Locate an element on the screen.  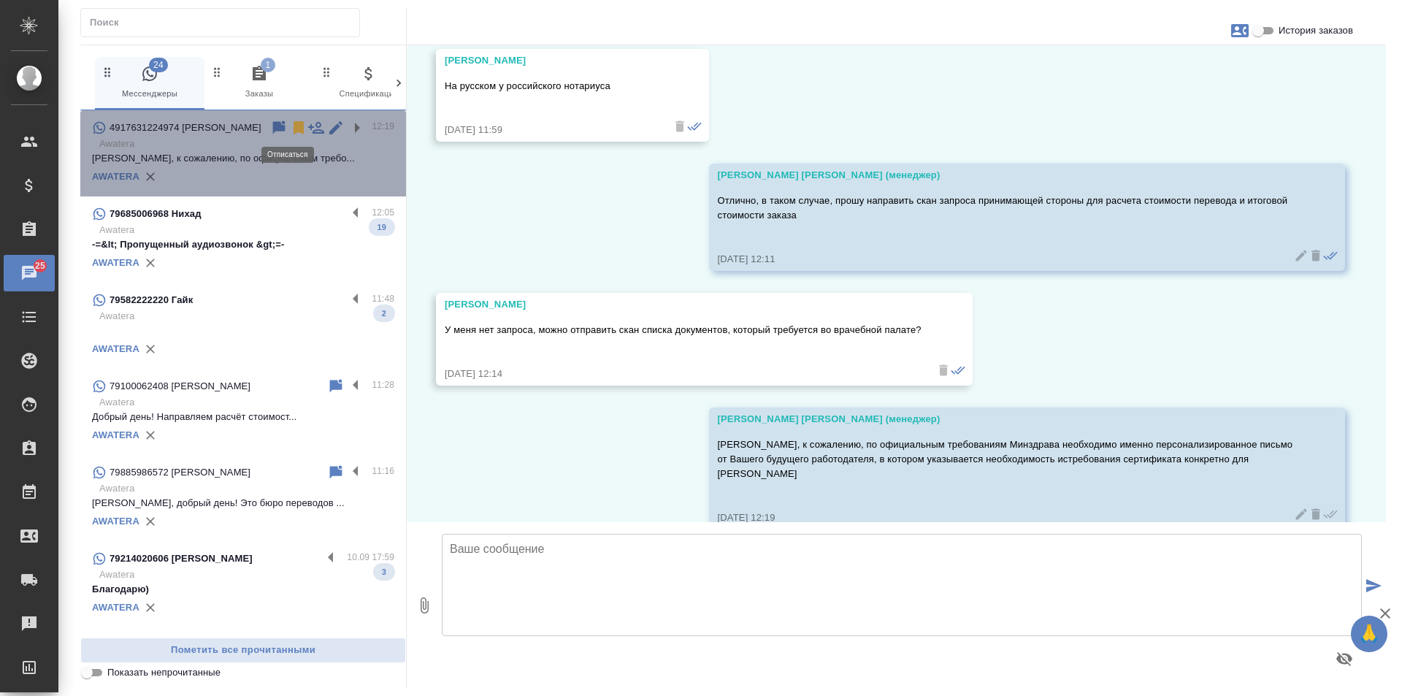
span: Мессенджеры is located at coordinates (150, 83).